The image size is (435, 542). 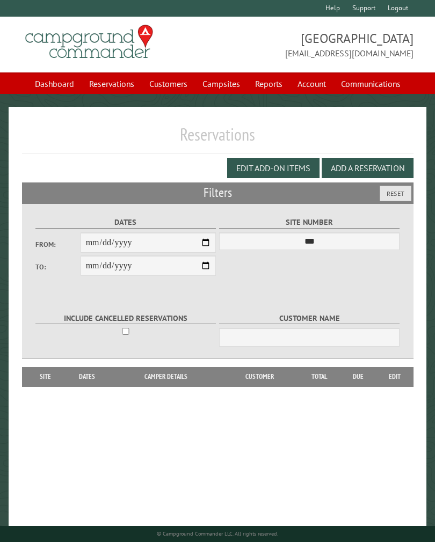 What do you see at coordinates (87, 377) in the screenshot?
I see `th: Dates` at bounding box center [87, 377].